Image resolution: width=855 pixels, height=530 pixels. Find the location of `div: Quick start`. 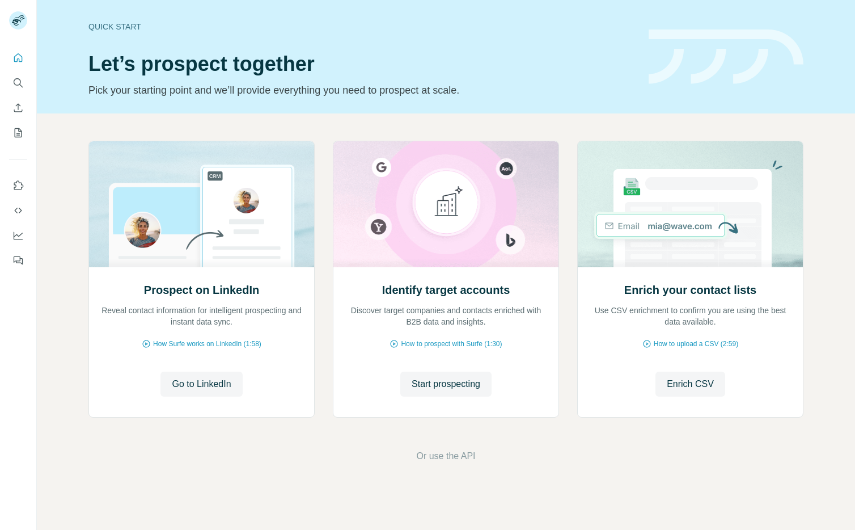

div: Quick start is located at coordinates (362, 27).